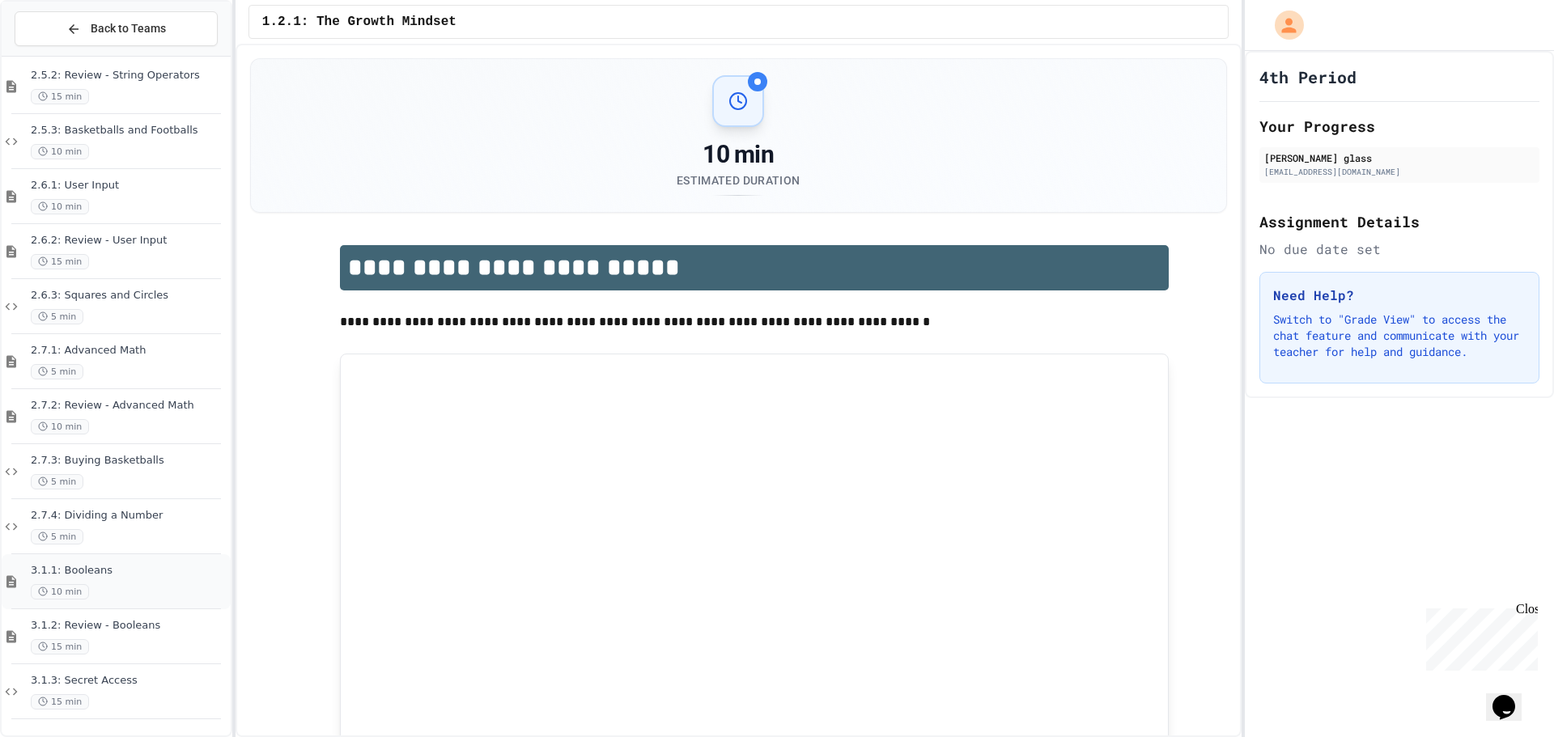 The width and height of the screenshot is (1554, 737). I want to click on span: Back to Teams, so click(128, 28).